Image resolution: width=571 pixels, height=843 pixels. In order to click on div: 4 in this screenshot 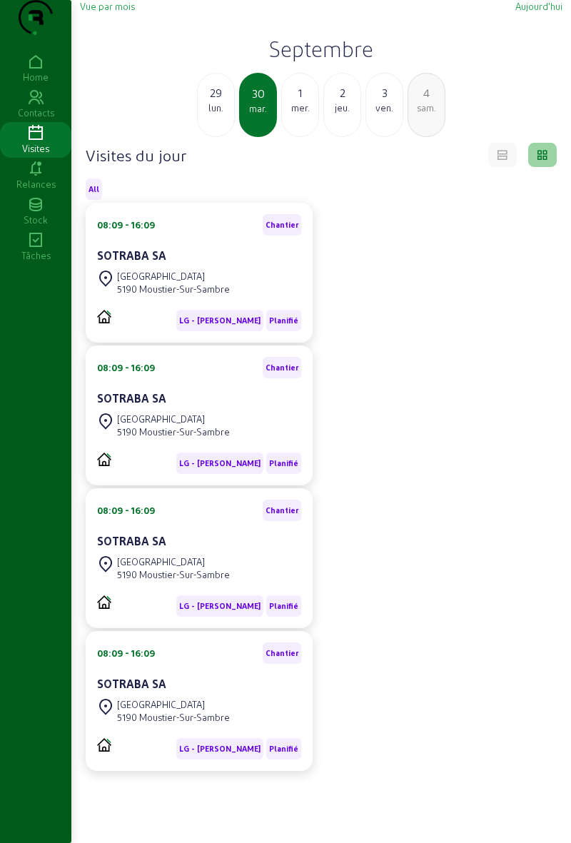, I will do `click(426, 93)`.